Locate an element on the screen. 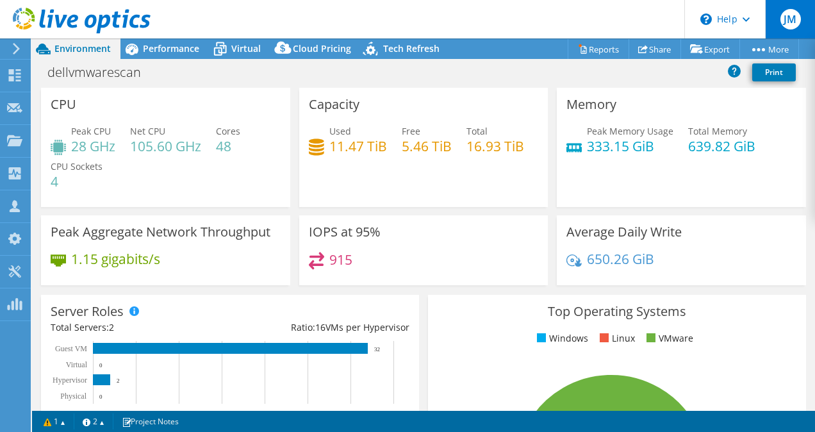  h4: 5.46 TiB is located at coordinates (427, 146).